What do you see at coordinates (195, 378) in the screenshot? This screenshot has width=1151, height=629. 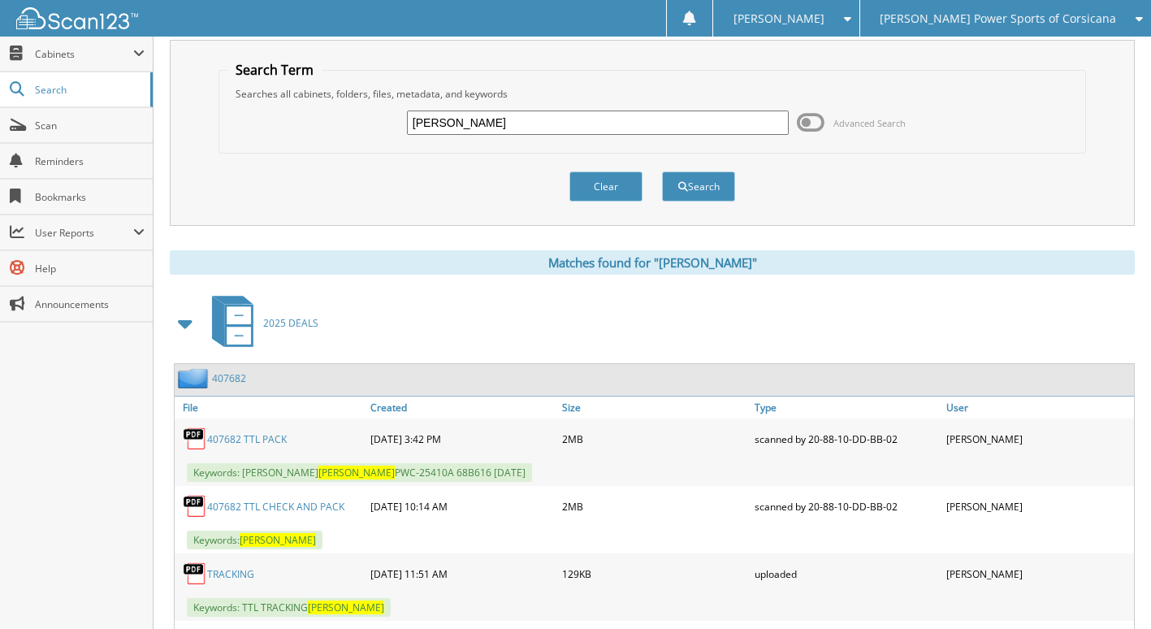 I see `img: folder2.png` at bounding box center [195, 378].